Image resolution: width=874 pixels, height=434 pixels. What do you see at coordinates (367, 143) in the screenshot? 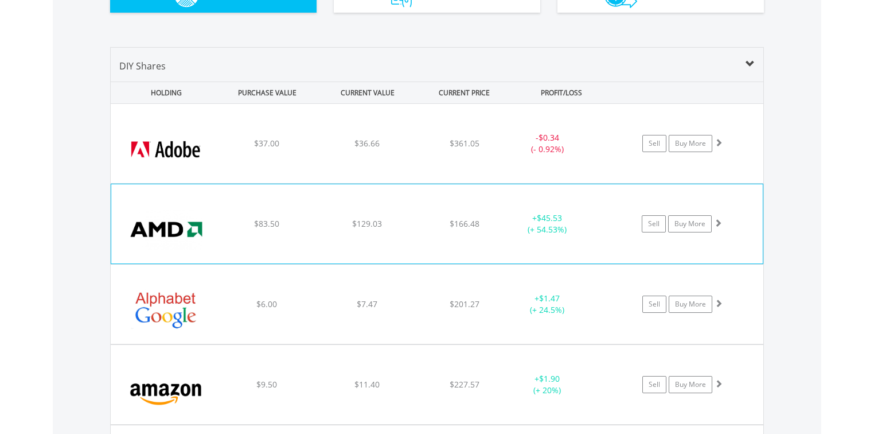
I see `span: $36.66` at bounding box center [367, 143].